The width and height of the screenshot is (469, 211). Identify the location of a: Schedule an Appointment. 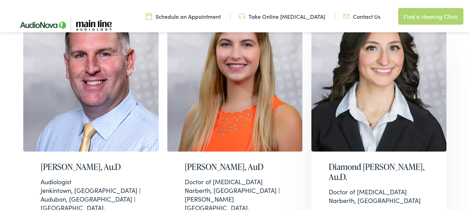
(183, 15).